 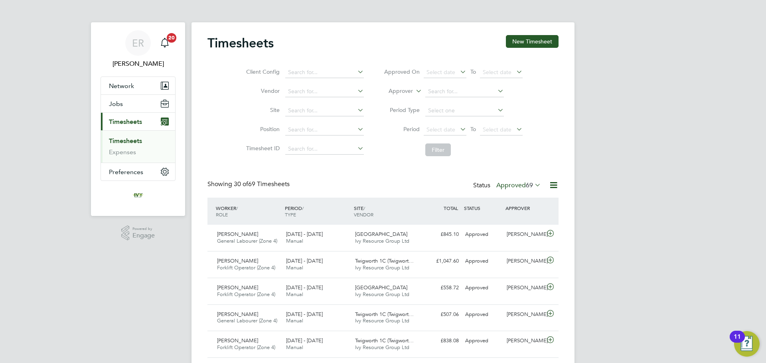 What do you see at coordinates (441, 288) in the screenshot?
I see `div: £558.72` at bounding box center [441, 288].